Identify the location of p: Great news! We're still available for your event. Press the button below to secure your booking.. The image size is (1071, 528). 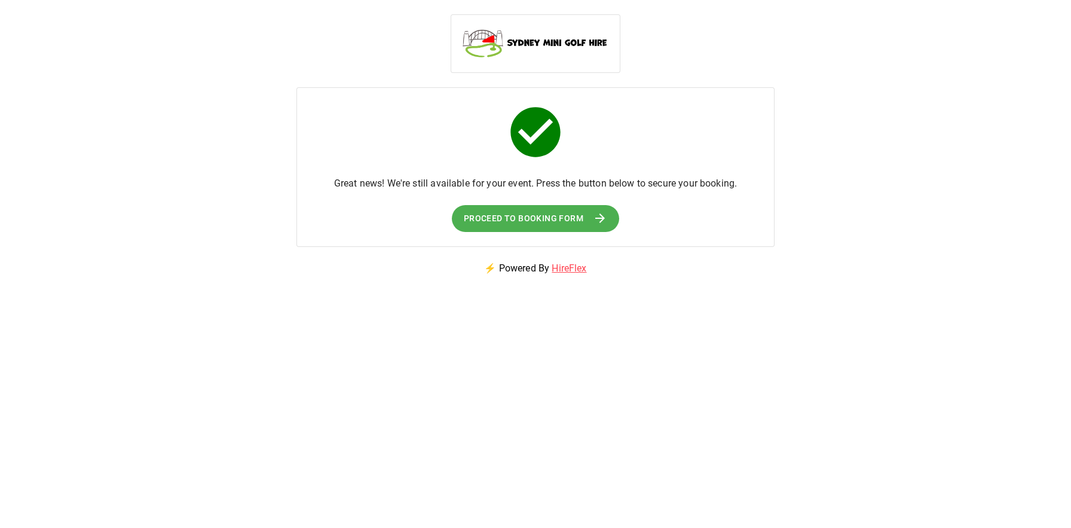
(535, 183).